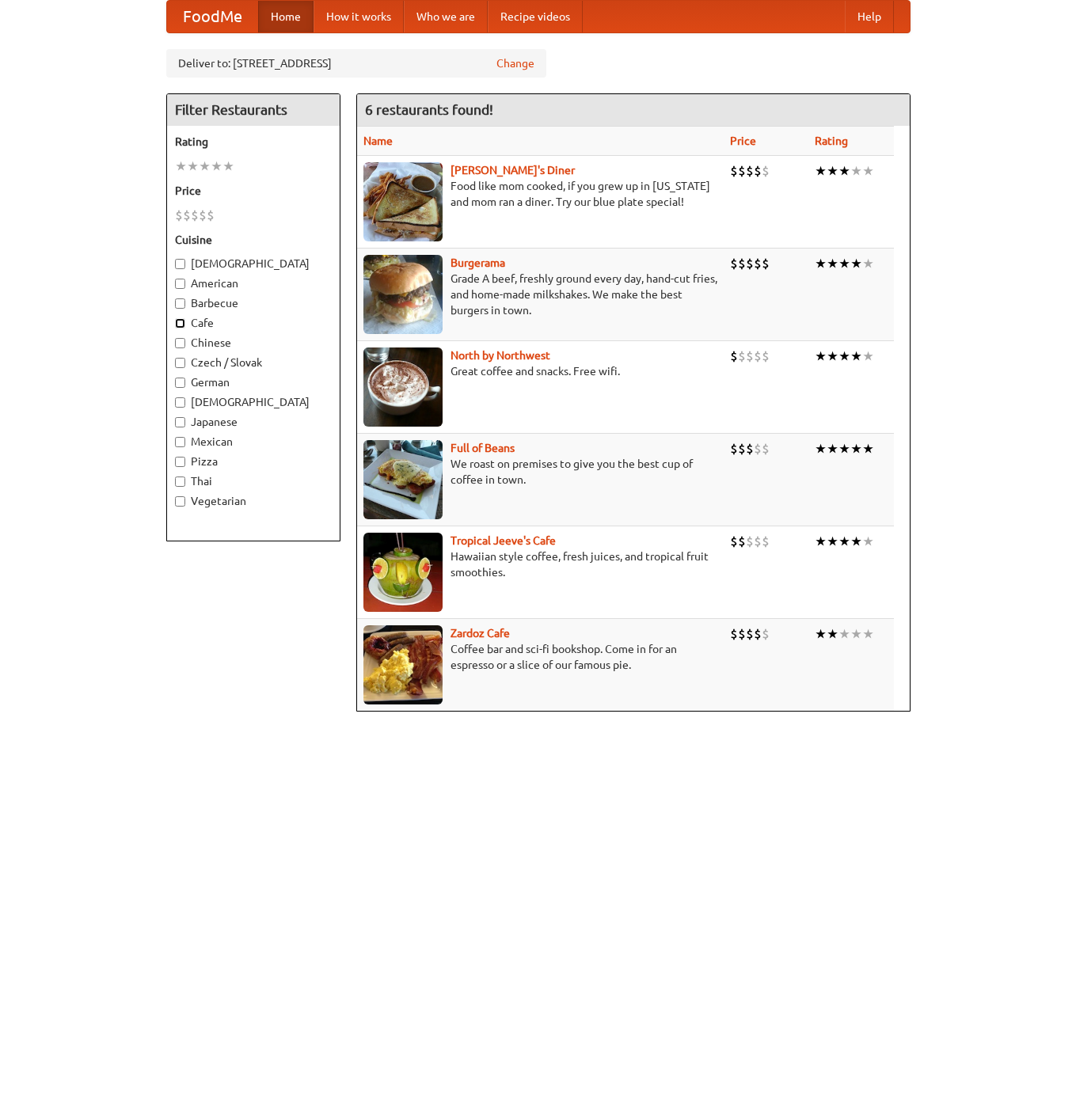 The image size is (1076, 1120). Describe the element at coordinates (179, 481) in the screenshot. I see `input: Thai` at that location.